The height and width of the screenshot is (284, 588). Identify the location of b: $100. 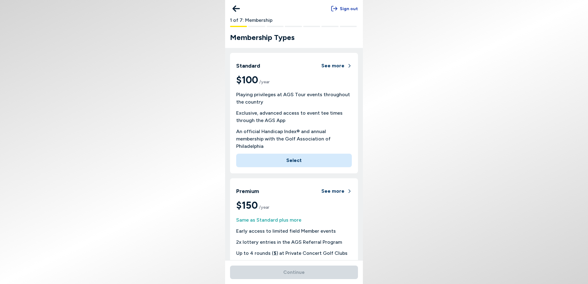
(294, 80).